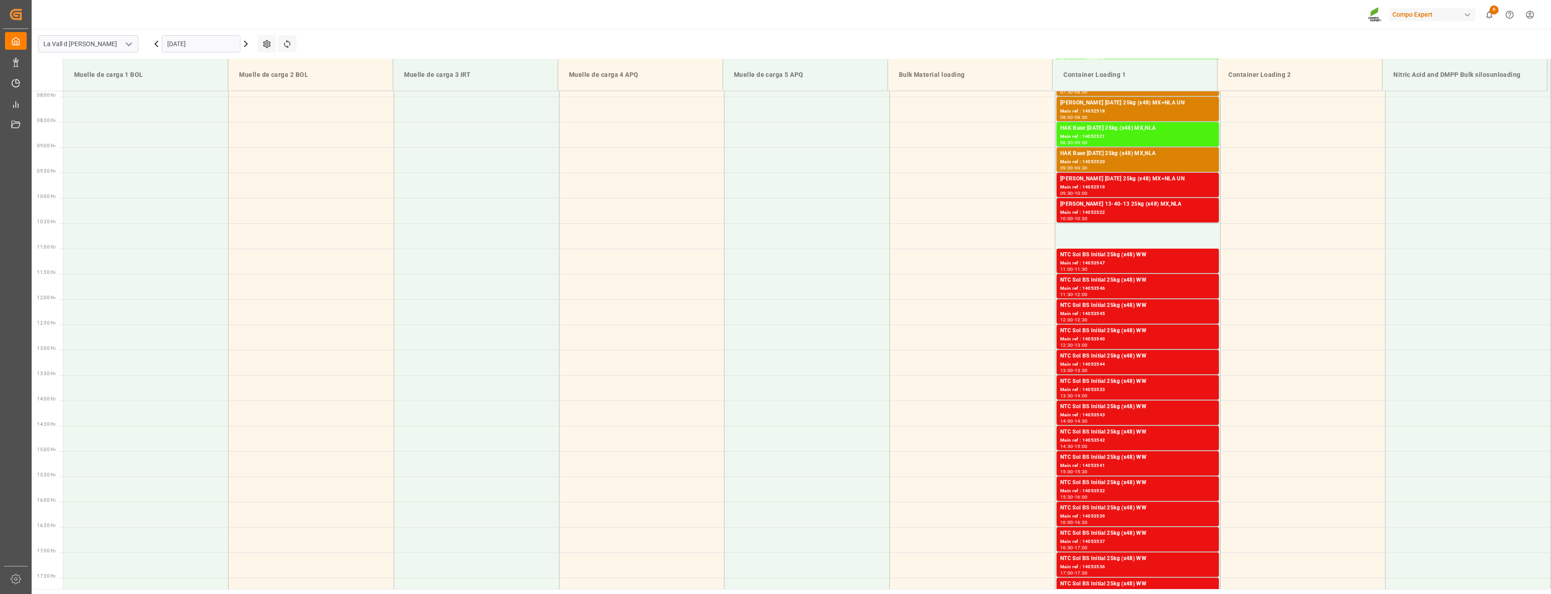 Image resolution: width=1551 pixels, height=594 pixels. What do you see at coordinates (1067, 168) in the screenshot?
I see `div: 09:00` at bounding box center [1067, 168].